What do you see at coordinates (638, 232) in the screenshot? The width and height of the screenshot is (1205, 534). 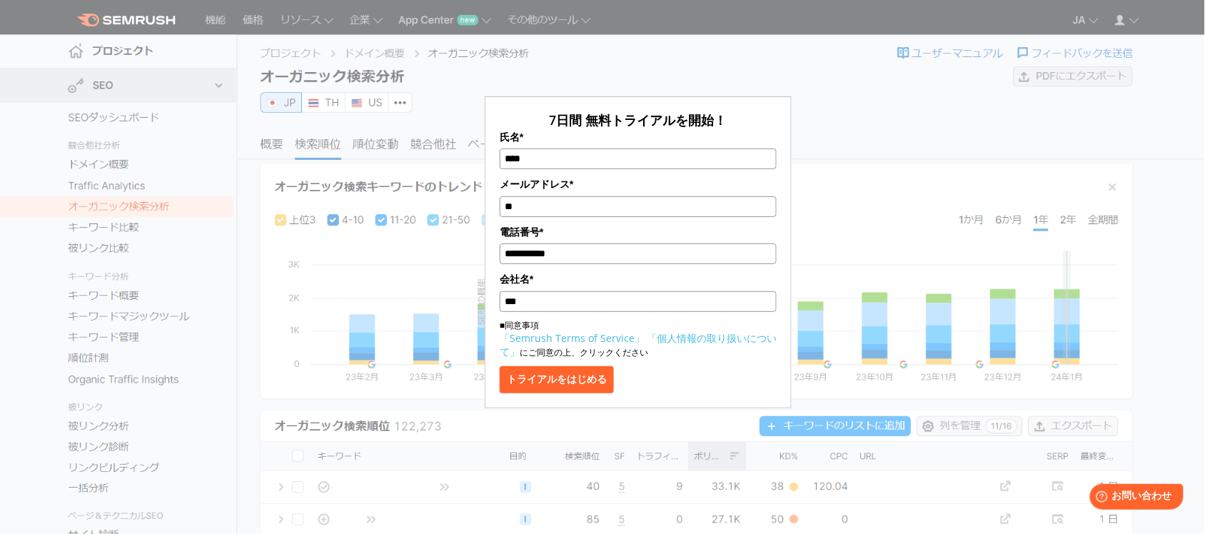 I see `label: 電話番号*` at bounding box center [638, 232].